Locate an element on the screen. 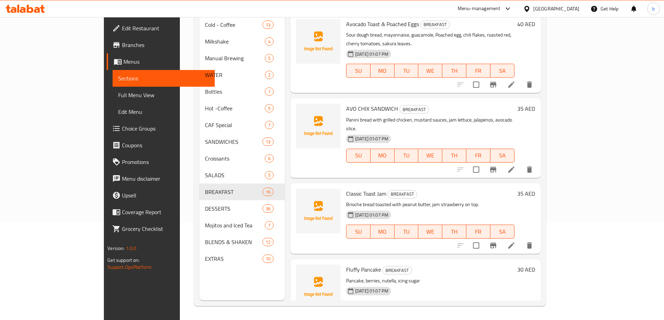  span: Hot -Coffee is located at coordinates (235, 108).